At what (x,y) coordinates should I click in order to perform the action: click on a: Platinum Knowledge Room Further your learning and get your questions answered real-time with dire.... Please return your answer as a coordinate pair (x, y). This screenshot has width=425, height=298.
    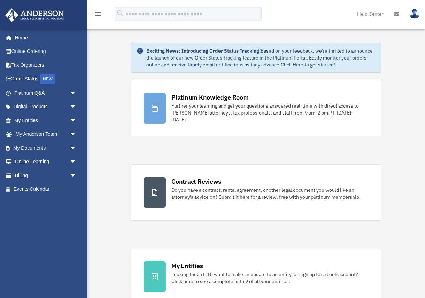
    Looking at the image, I should click on (256, 108).